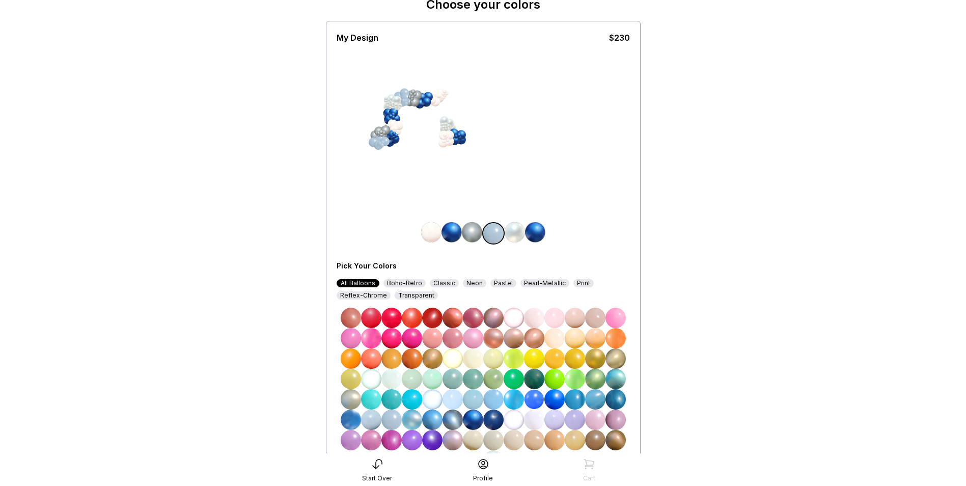 The width and height of the screenshot is (966, 486). Describe the element at coordinates (503, 283) in the screenshot. I see `div: Pastel` at that location.